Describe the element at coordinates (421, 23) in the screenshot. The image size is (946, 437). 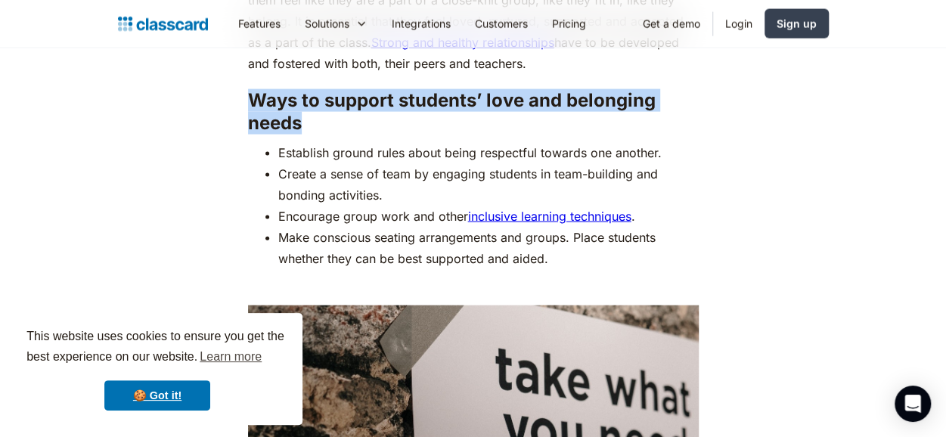
I see `a: Integrations` at that location.